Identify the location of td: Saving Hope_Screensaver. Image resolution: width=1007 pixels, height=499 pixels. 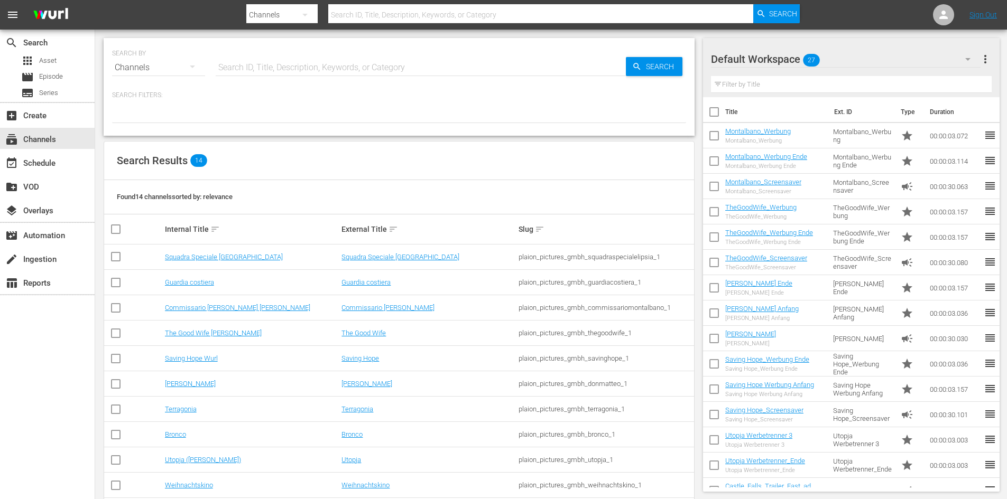
(862, 415).